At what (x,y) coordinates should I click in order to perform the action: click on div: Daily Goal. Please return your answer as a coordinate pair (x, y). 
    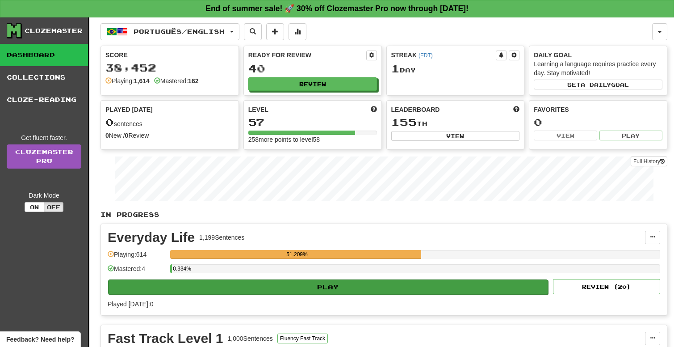
    Looking at the image, I should click on (598, 55).